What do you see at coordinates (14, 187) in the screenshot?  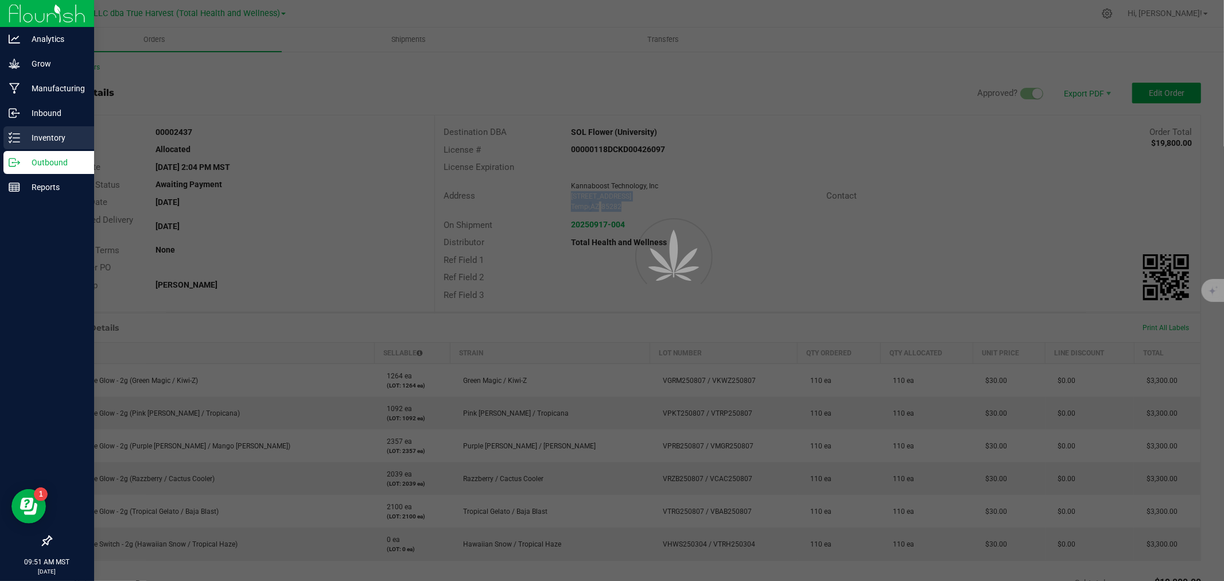 I see `inline-svg: Reports` at bounding box center [14, 187].